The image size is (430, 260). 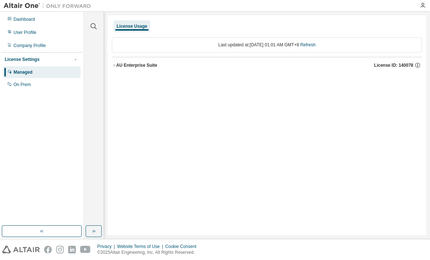 I want to click on div: Website Terms of Use, so click(x=141, y=247).